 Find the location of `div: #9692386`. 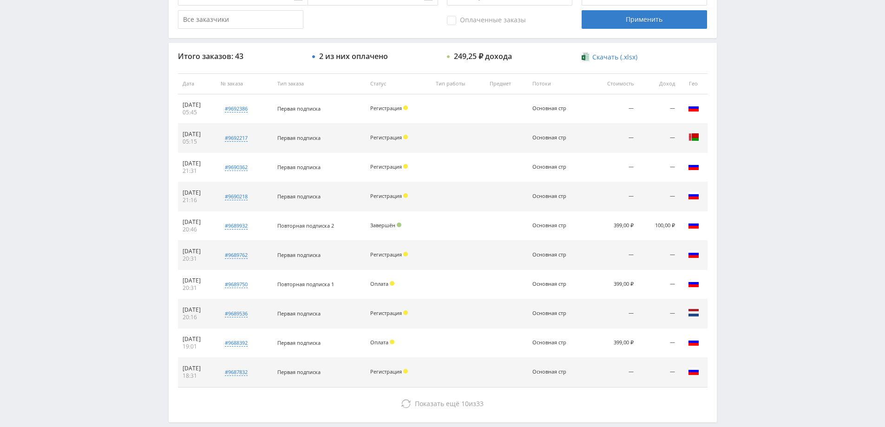

div: #9692386 is located at coordinates (236, 109).